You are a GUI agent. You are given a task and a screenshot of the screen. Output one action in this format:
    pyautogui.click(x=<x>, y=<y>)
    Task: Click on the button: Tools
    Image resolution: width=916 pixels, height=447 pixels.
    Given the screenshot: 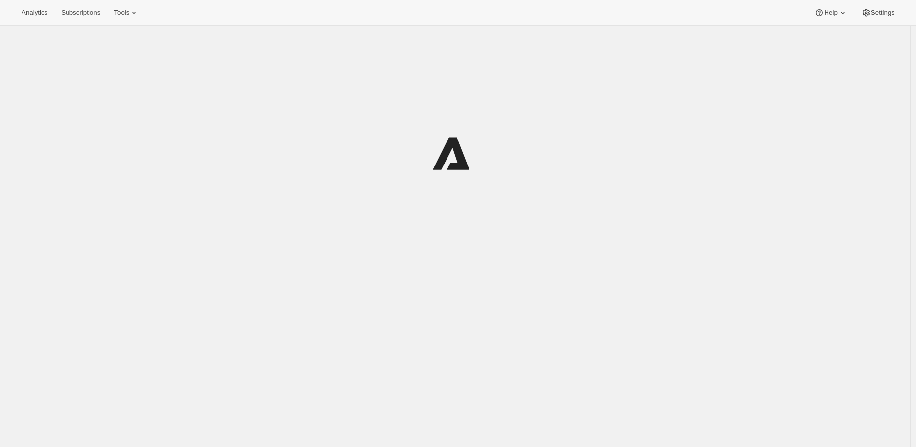 What is the action you would take?
    pyautogui.click(x=126, y=13)
    